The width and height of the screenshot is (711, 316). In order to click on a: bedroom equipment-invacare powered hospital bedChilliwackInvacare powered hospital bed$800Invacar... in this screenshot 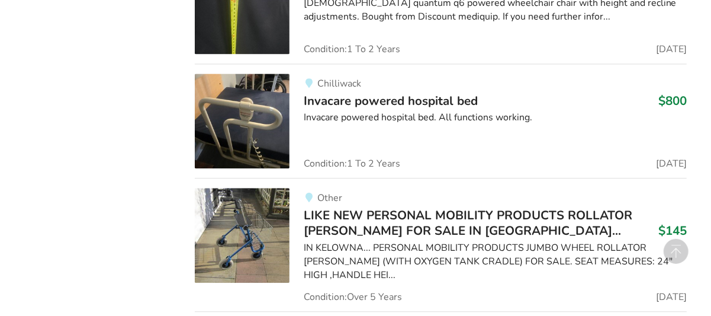, I will do `click(441, 120)`.